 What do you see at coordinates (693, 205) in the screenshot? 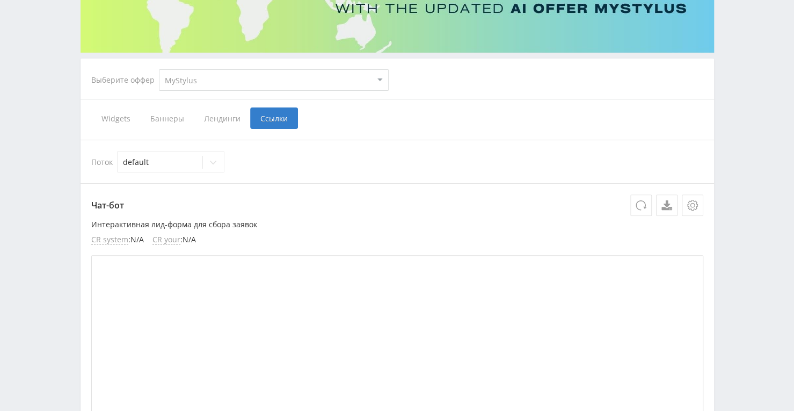
I see `button: Настройки` at bounding box center [693, 205].